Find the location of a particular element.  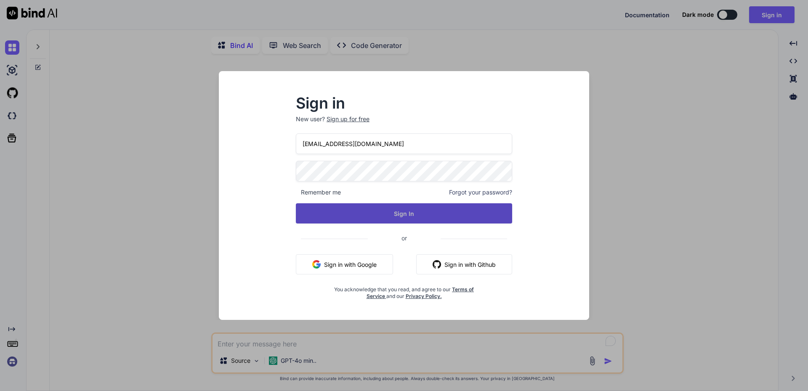

span: or is located at coordinates (404, 238).